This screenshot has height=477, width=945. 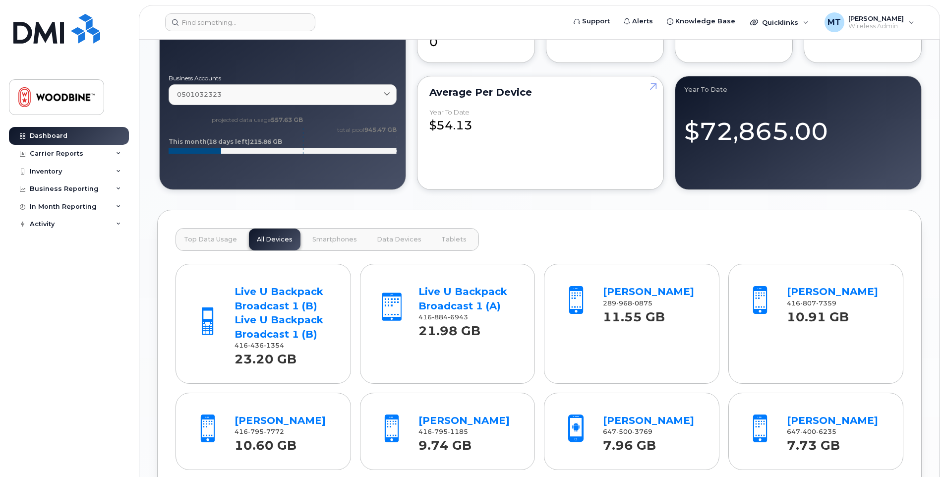 What do you see at coordinates (335, 239) in the screenshot?
I see `span: Smartphones` at bounding box center [335, 239].